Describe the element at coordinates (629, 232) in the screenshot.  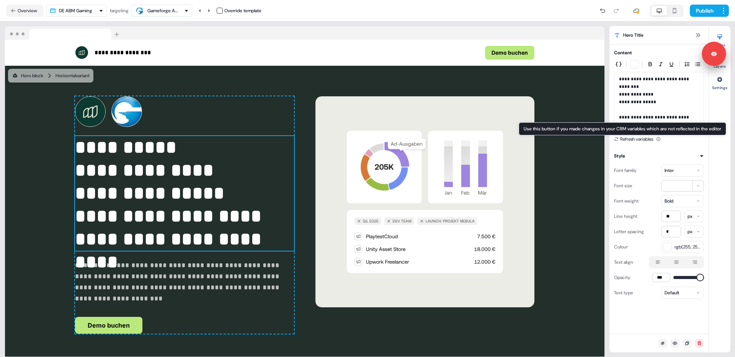
I see `div: Letter spacing` at that location.